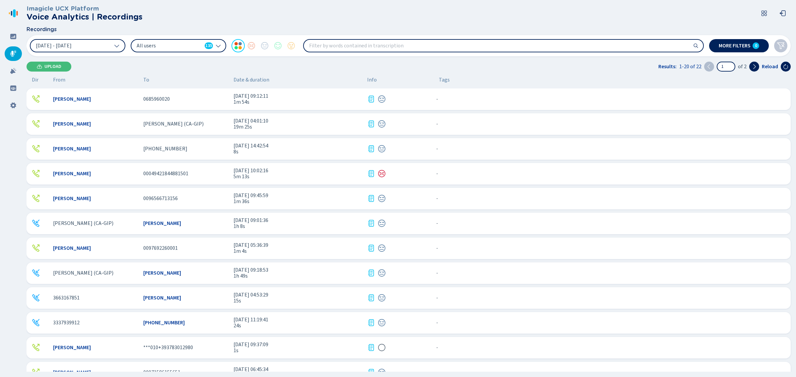 The width and height of the screenshot is (796, 377). What do you see at coordinates (785, 67) in the screenshot?
I see `svg: arrow-clockwise` at bounding box center [785, 67].